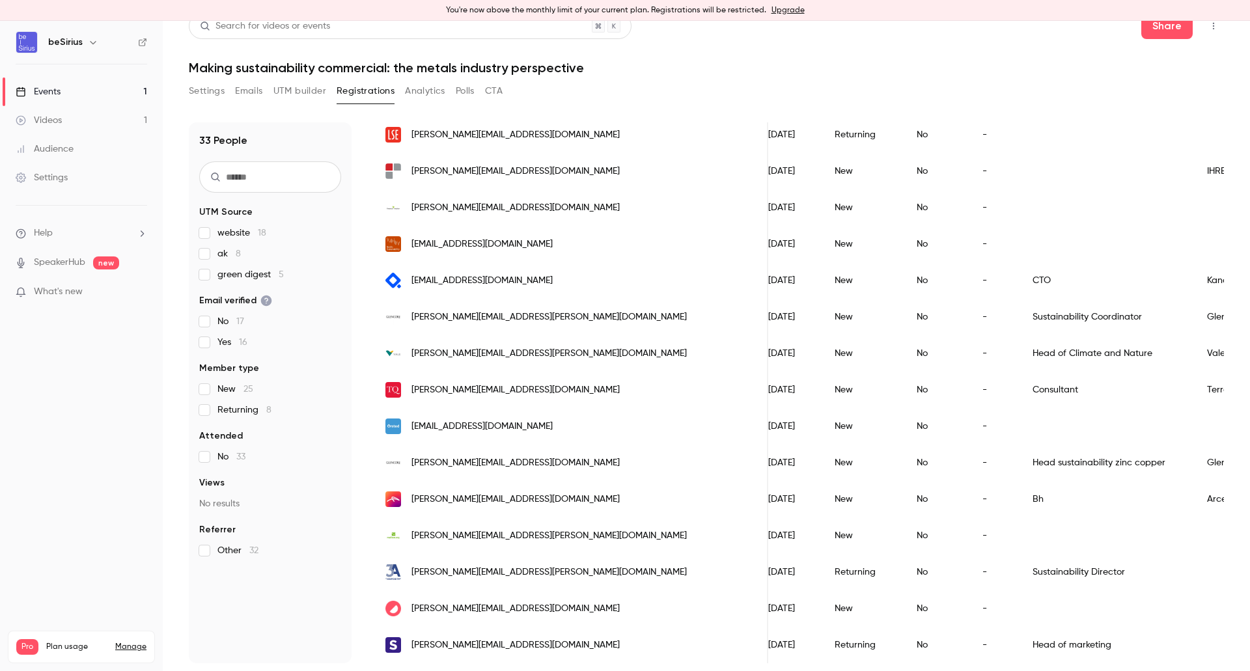 Image resolution: width=1250 pixels, height=671 pixels. Describe the element at coordinates (393, 426) in the screenshot. I see `img: orsted.com` at that location.